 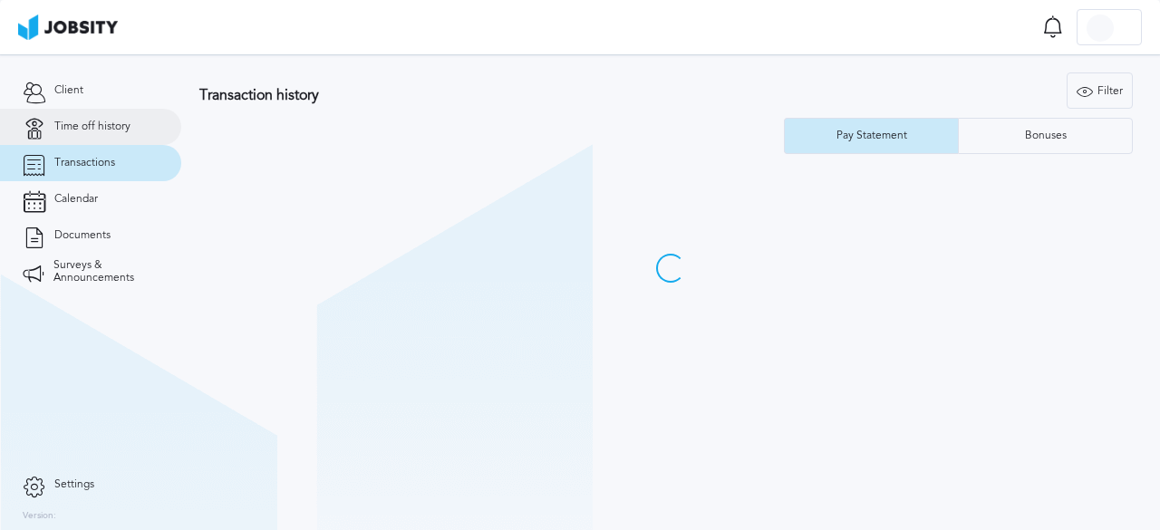 What do you see at coordinates (76, 199) in the screenshot?
I see `span: Calendar` at bounding box center [76, 199].